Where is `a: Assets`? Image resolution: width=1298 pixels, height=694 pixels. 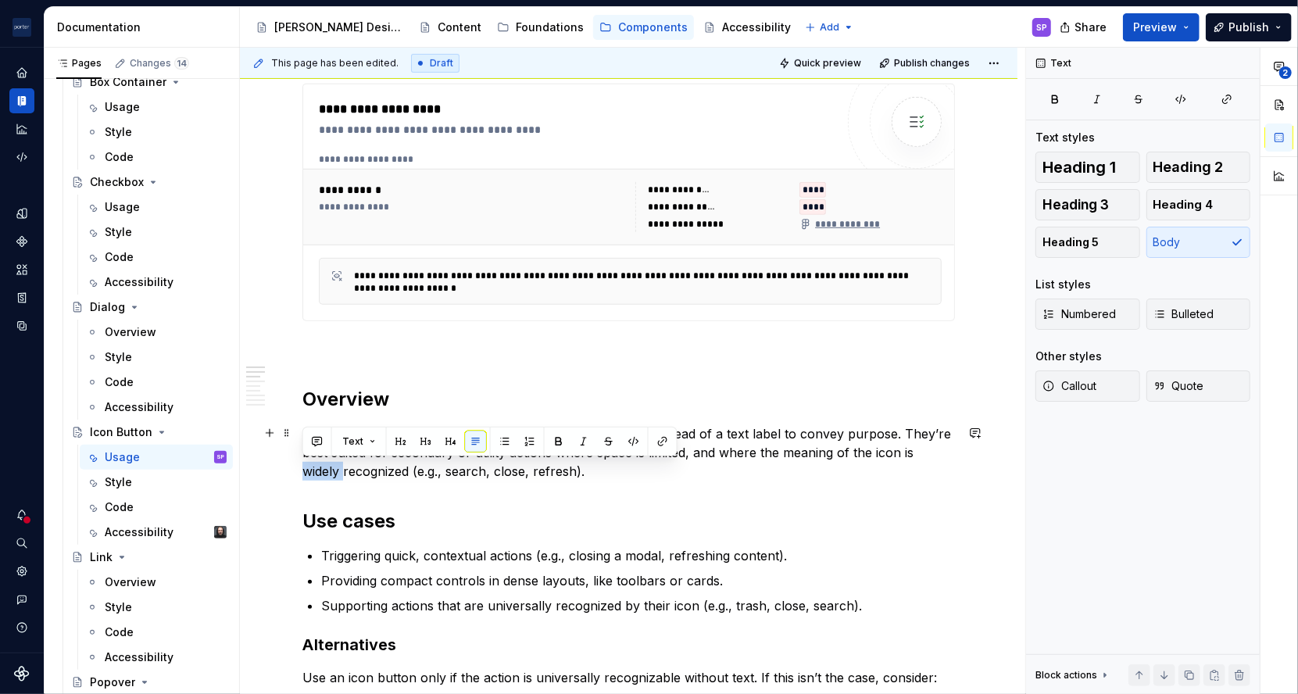
a: Assets is located at coordinates (22, 270).